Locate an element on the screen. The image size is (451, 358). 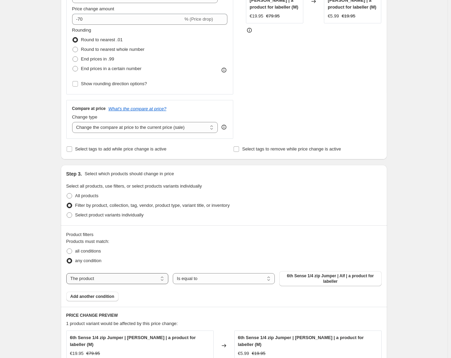
span: Products must match: is located at coordinates (88, 241).